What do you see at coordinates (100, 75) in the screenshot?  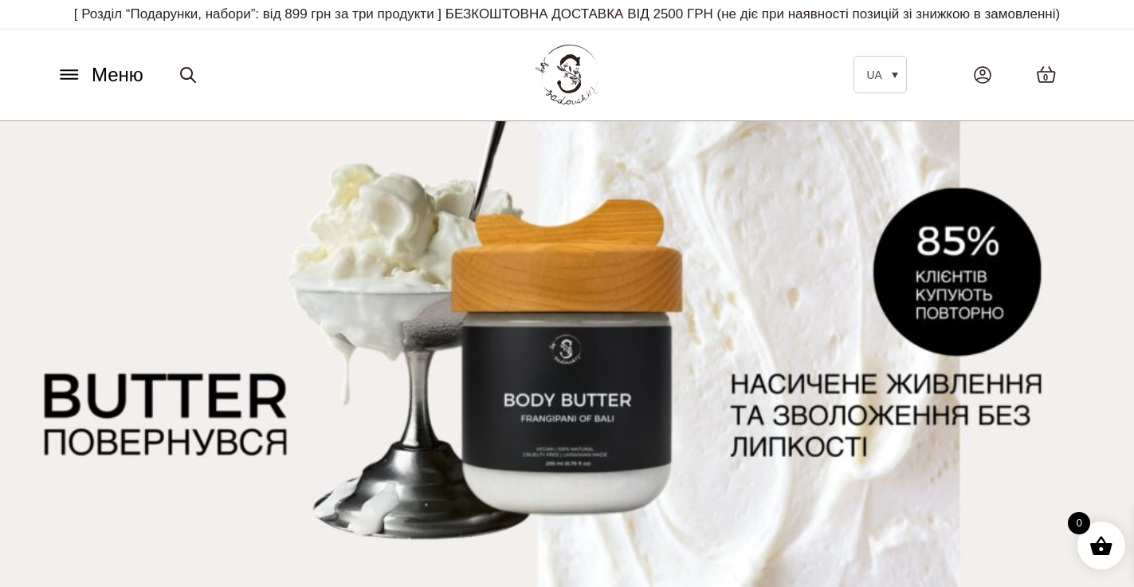 I see `button: Меню` at bounding box center [100, 75].